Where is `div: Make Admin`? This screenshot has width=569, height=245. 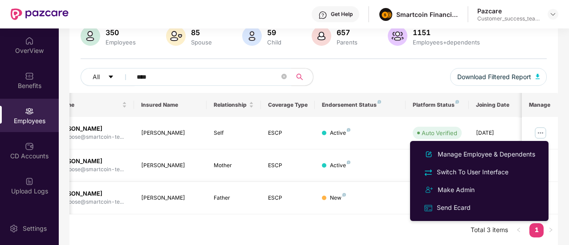 div: Make Admin is located at coordinates (456, 190).